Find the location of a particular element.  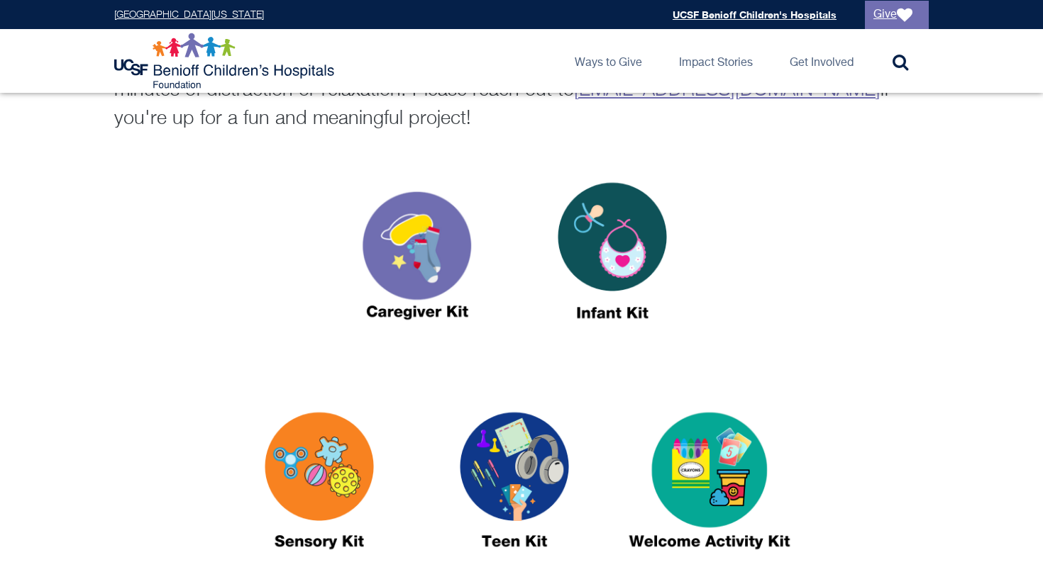

a: Give is located at coordinates (897, 15).